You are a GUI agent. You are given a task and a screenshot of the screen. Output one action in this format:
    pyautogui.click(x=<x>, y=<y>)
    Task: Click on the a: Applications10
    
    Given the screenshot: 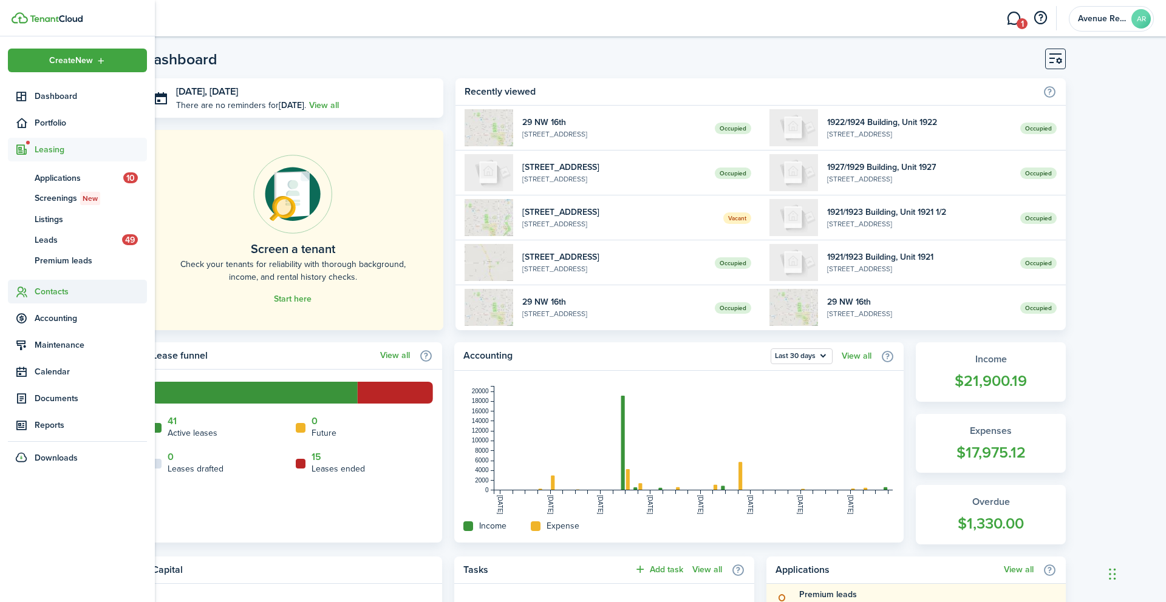 What is the action you would take?
    pyautogui.click(x=77, y=178)
    